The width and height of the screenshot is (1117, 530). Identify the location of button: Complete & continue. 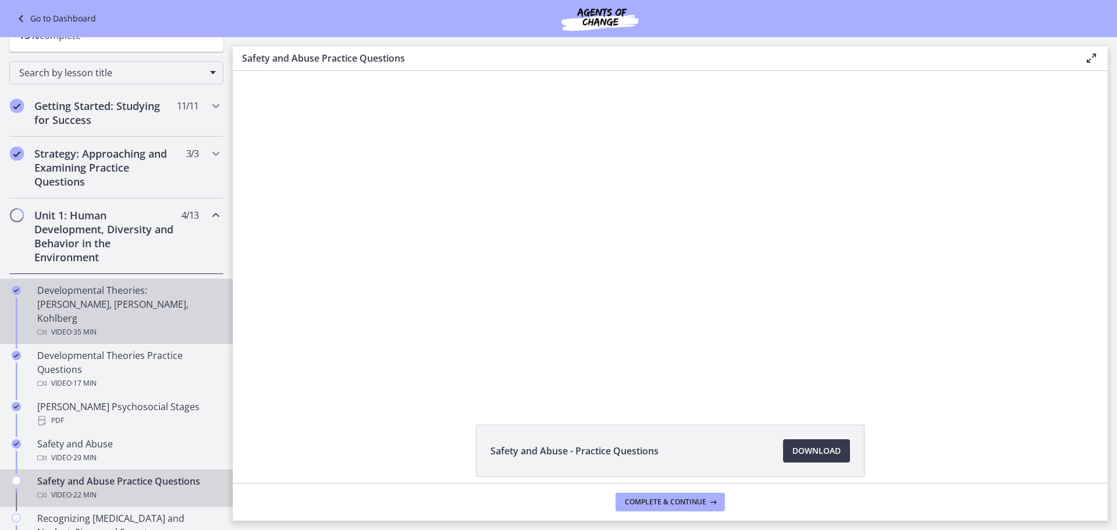
(670, 502).